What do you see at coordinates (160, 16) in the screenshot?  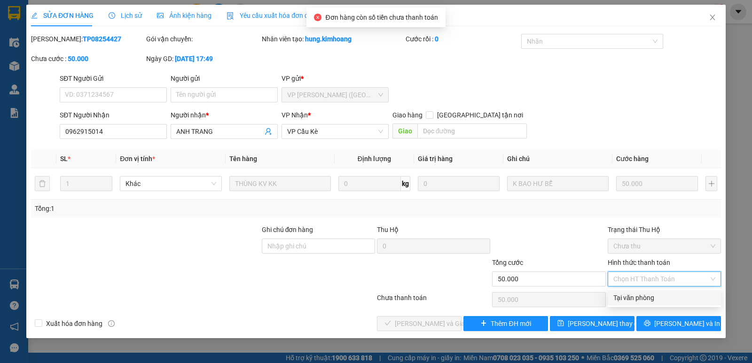 I see `span: picture` at bounding box center [160, 16].